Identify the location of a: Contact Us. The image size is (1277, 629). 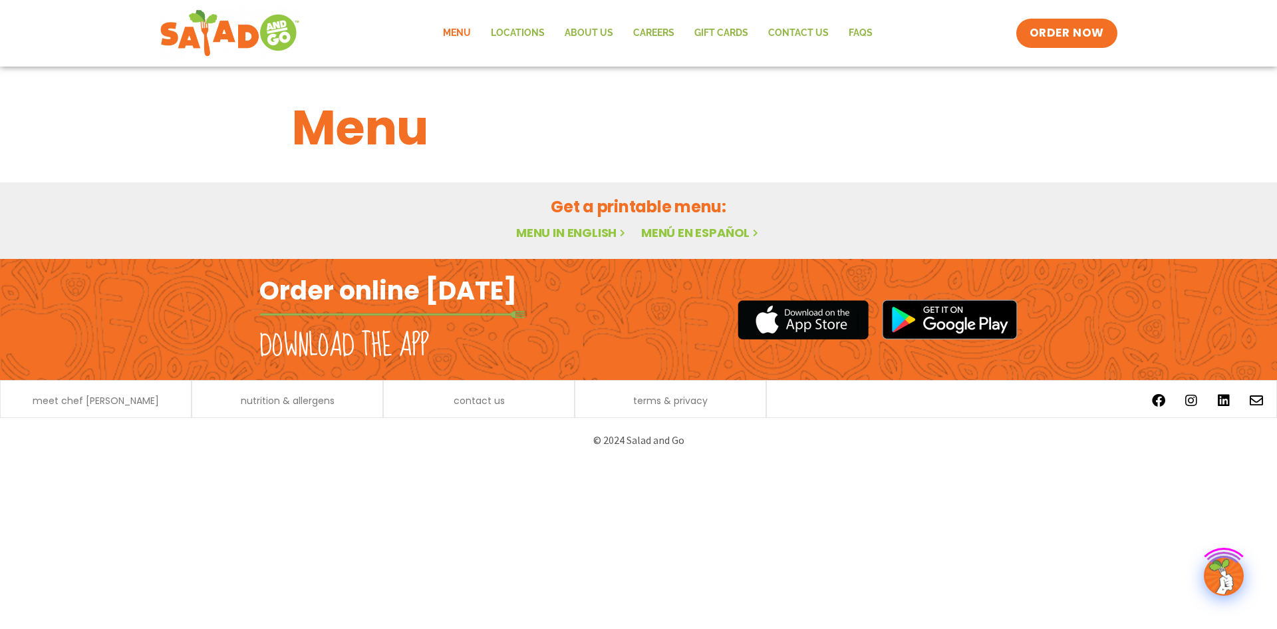
(798, 33).